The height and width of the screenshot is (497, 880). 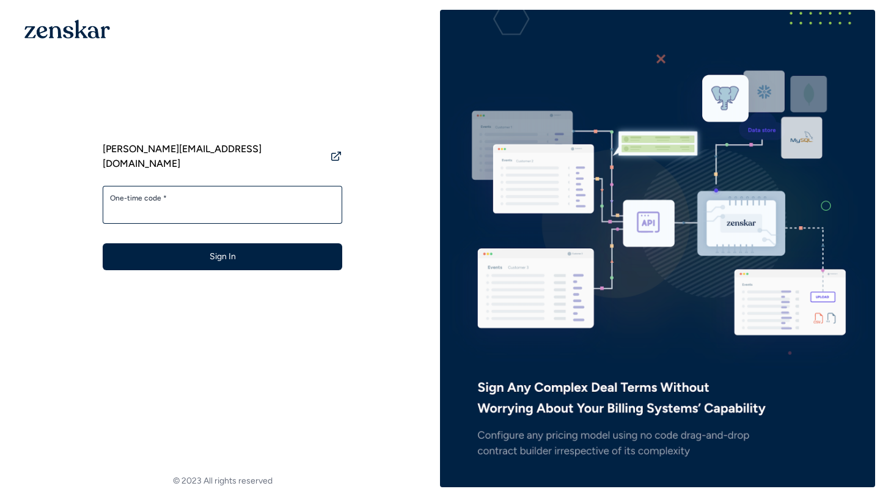 I want to click on button: Sign In, so click(x=222, y=257).